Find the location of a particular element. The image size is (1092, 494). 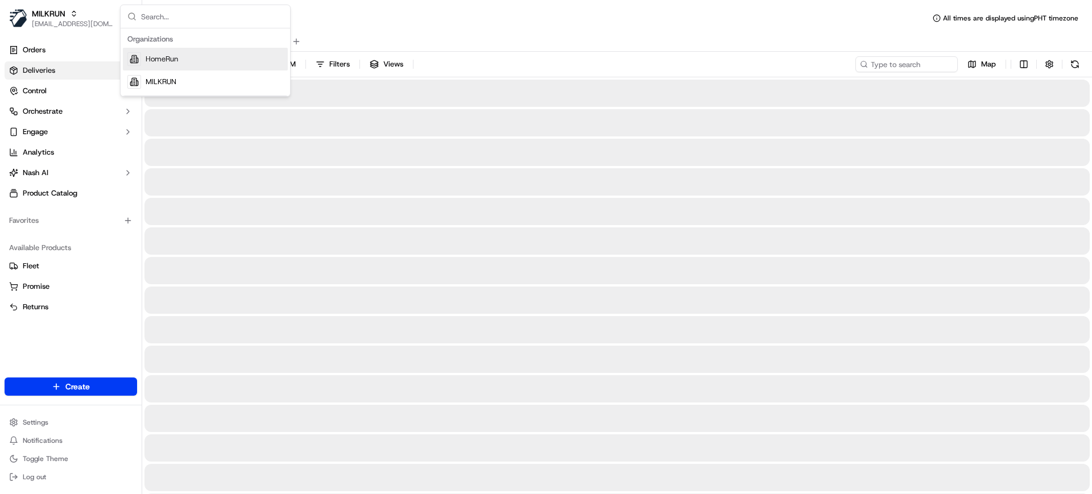

button: Returns is located at coordinates (71, 307).